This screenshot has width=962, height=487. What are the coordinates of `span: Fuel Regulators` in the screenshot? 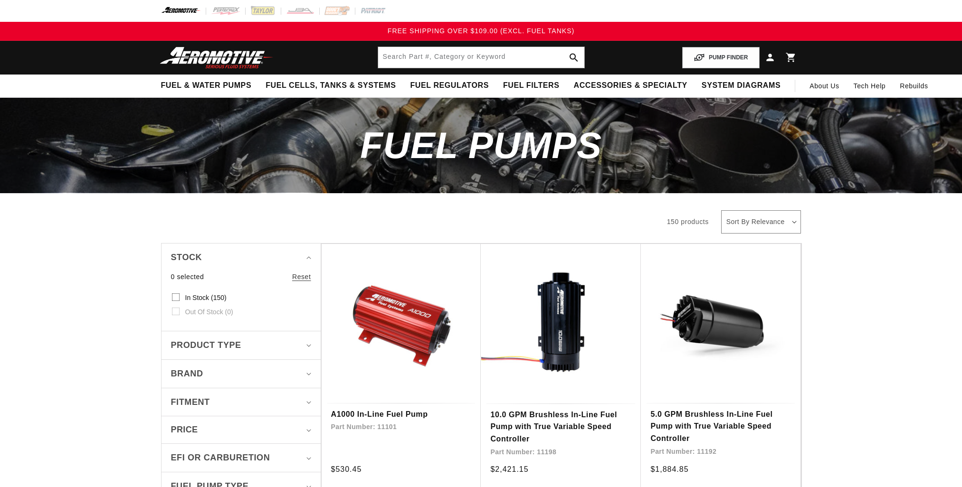 It's located at (449, 86).